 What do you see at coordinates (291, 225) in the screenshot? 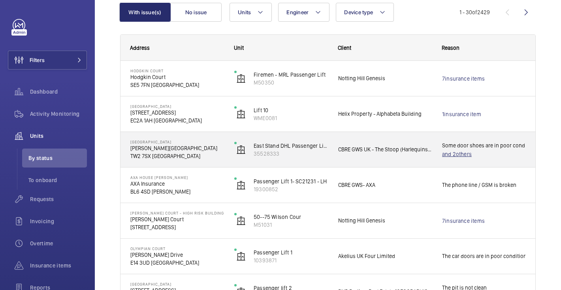
I see `p: M51031` at bounding box center [291, 225].